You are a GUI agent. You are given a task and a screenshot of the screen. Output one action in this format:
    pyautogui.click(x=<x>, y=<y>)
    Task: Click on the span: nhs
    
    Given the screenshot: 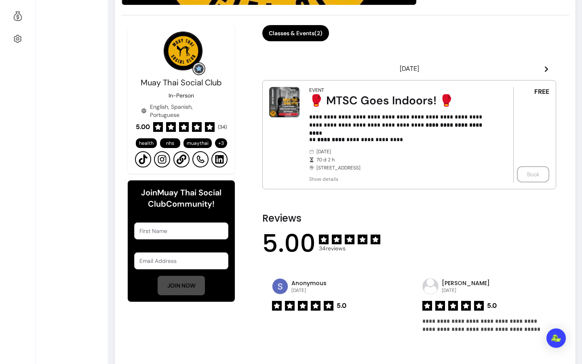 What is the action you would take?
    pyautogui.click(x=170, y=143)
    